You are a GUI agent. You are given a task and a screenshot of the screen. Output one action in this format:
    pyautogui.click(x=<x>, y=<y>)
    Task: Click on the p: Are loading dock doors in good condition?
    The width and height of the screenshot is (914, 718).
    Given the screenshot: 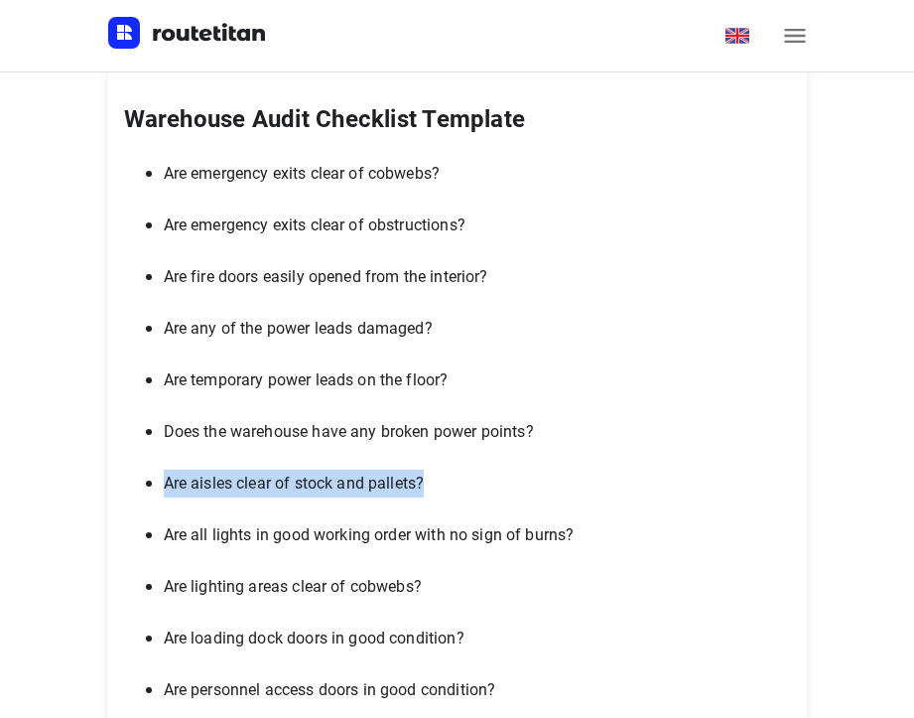 What is the action you would take?
    pyautogui.click(x=478, y=638)
    